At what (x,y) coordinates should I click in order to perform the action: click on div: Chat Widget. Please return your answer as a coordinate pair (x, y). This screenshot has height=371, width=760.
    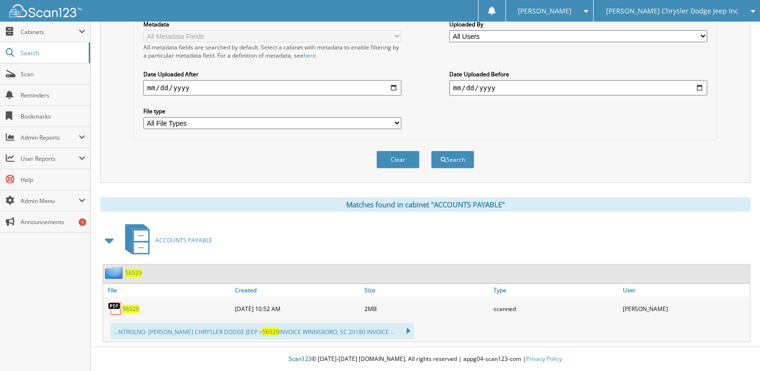
    Looking at the image, I should click on (736, 348).